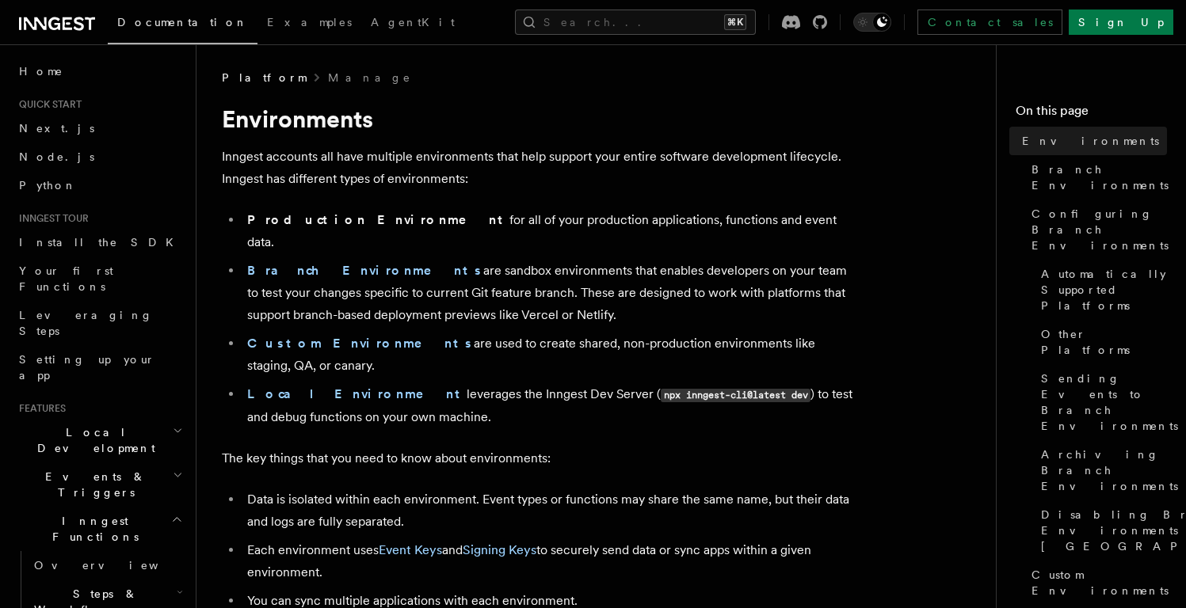 The height and width of the screenshot is (608, 1186). What do you see at coordinates (182, 22) in the screenshot?
I see `span: Documentation` at bounding box center [182, 22].